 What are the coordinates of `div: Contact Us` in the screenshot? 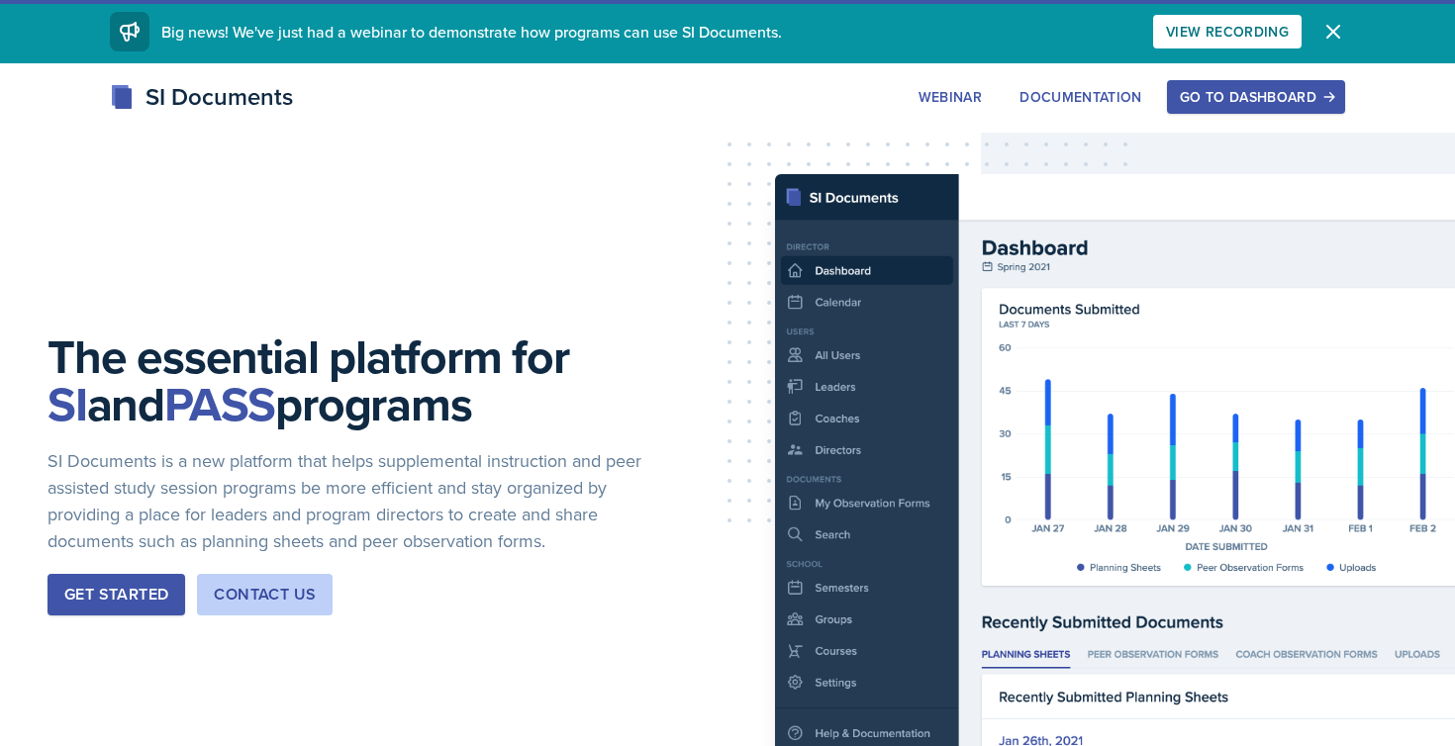 It's located at (264, 595).